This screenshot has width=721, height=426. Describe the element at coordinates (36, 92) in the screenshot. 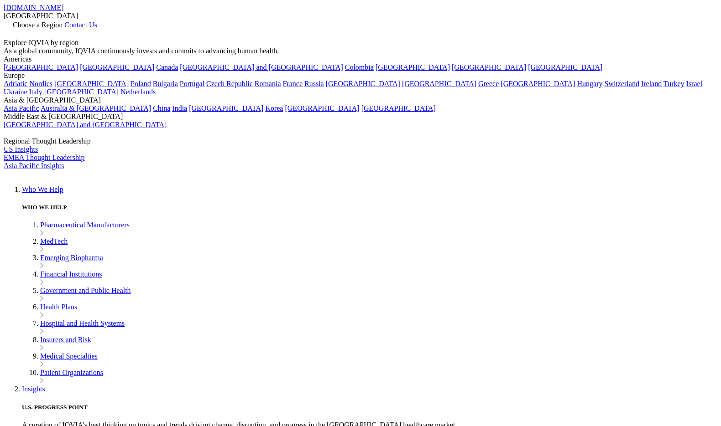

I see `a: Italy` at that location.